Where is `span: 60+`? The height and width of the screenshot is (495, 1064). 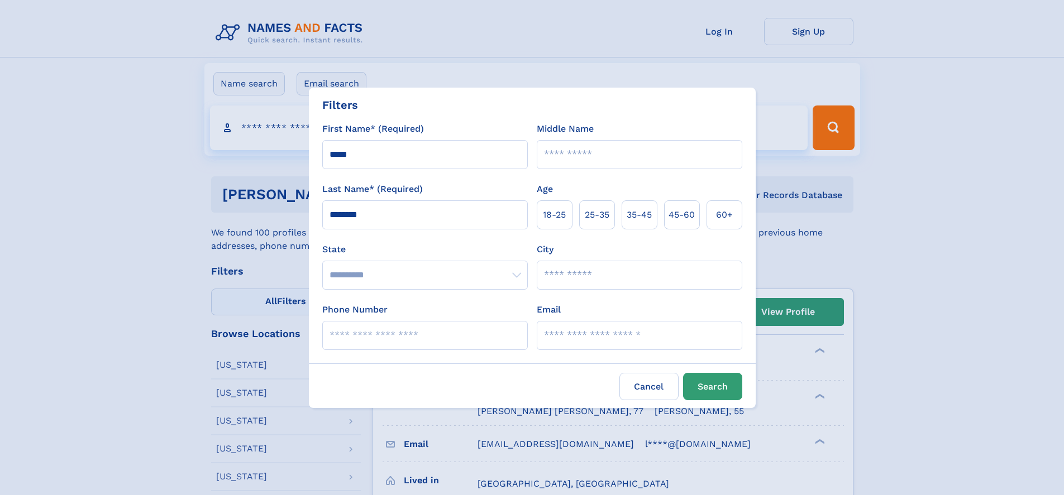 span: 60+ is located at coordinates (724, 215).